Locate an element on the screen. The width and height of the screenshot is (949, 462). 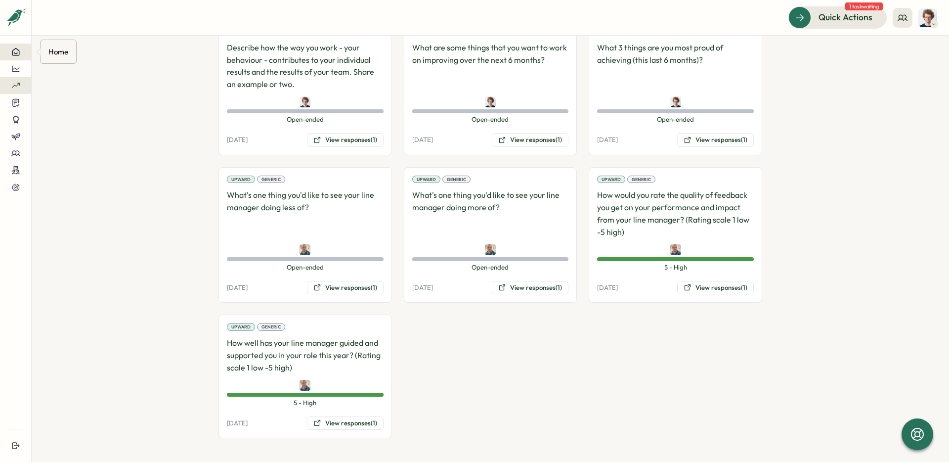
span: 1 task waiting is located at coordinates (864, 6).